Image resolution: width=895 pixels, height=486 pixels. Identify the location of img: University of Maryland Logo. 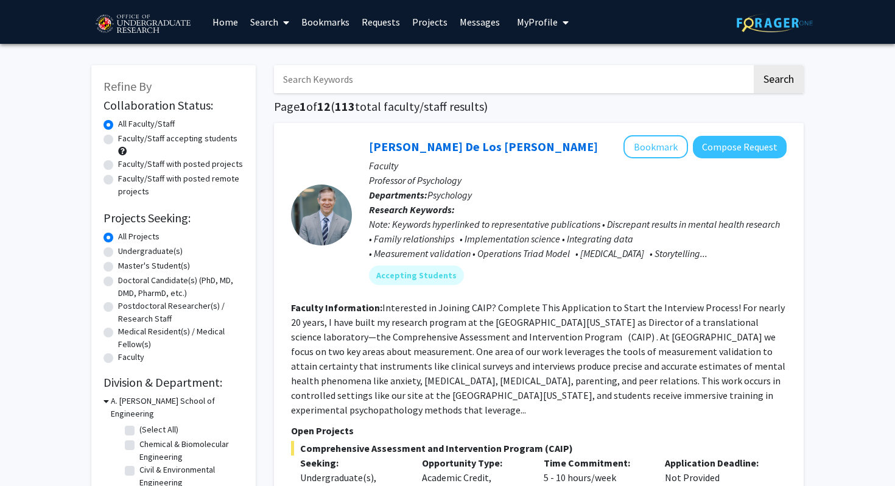
(142, 24).